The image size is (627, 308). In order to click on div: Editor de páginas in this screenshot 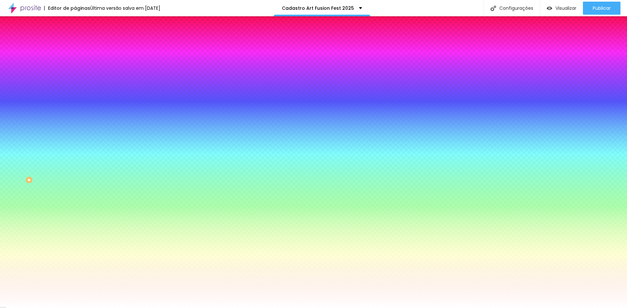, I will do `click(67, 8)`.